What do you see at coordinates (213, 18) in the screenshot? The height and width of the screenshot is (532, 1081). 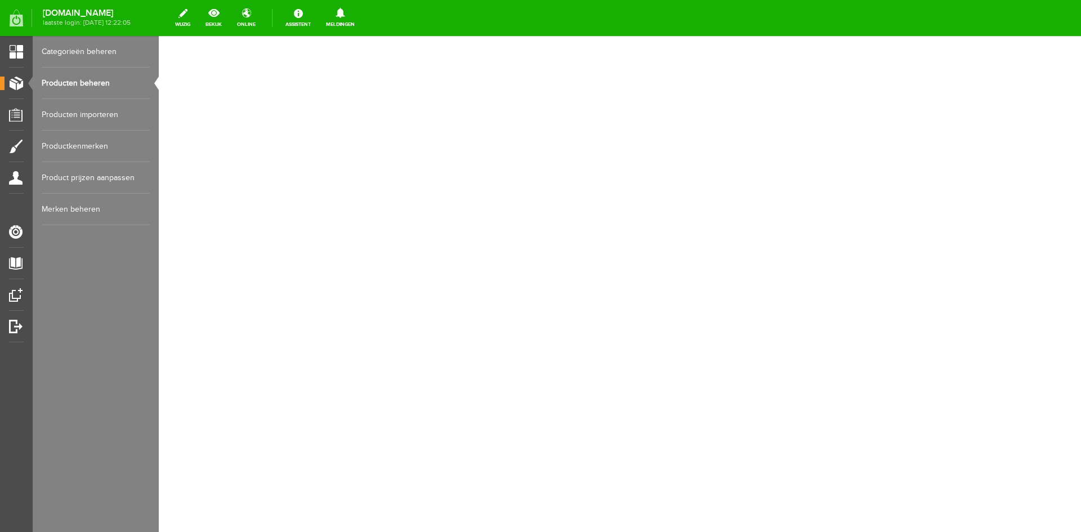 I see `a: bekijk` at bounding box center [213, 18].